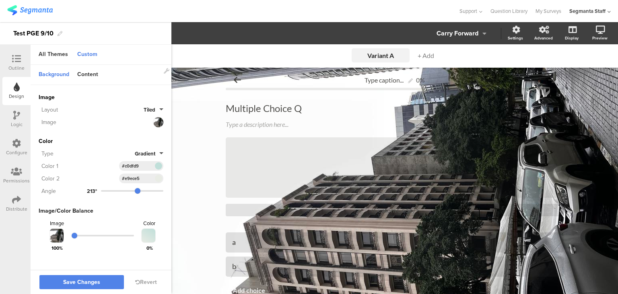 This screenshot has width=618, height=294. Describe the element at coordinates (16, 152) in the screenshot. I see `div: Configure` at that location.